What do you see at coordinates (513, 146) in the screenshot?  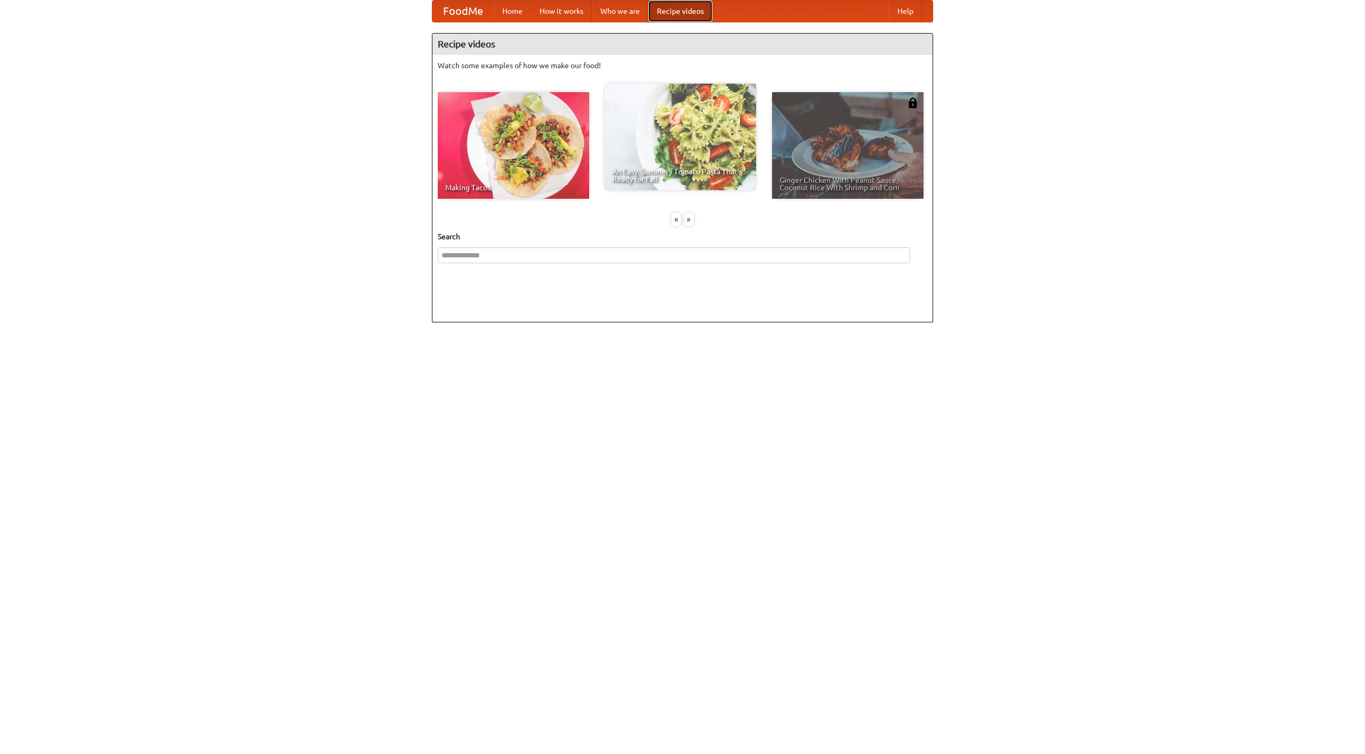 I see `a: Making Tacos` at bounding box center [513, 146].